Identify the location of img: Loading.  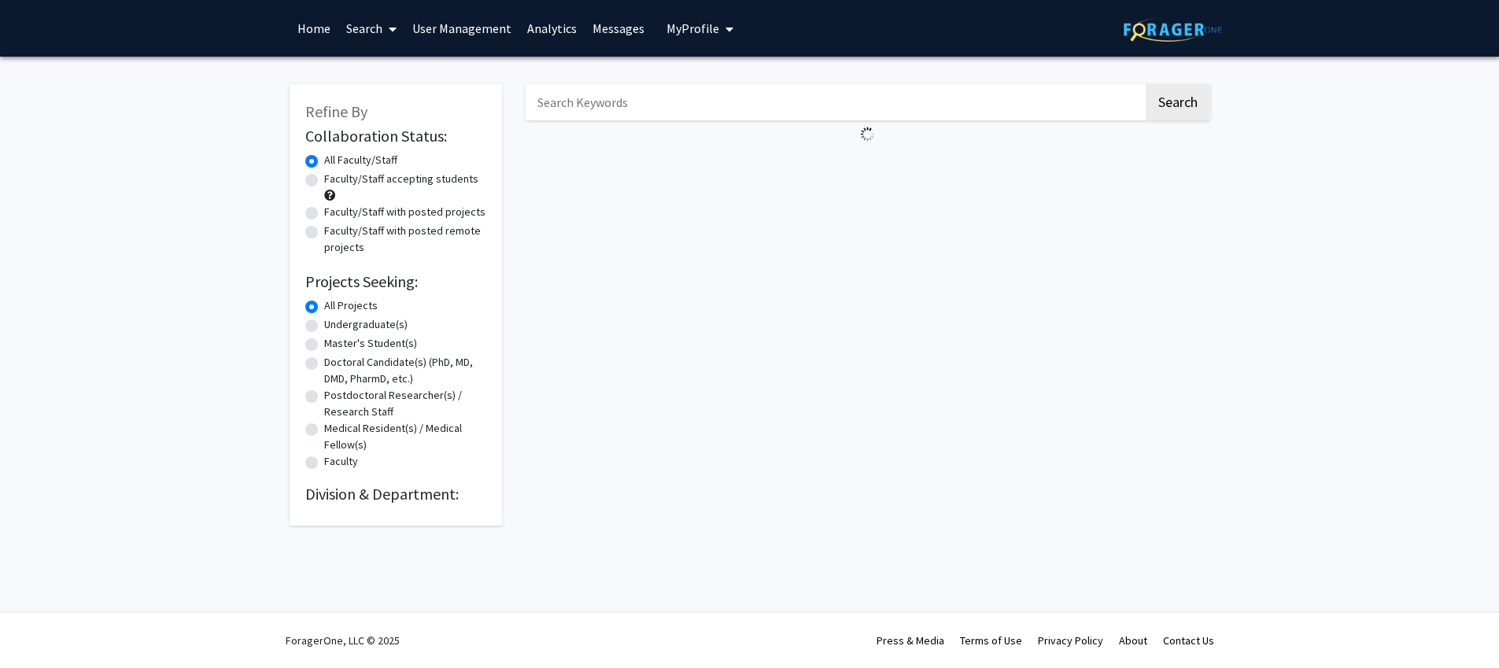
(867, 134).